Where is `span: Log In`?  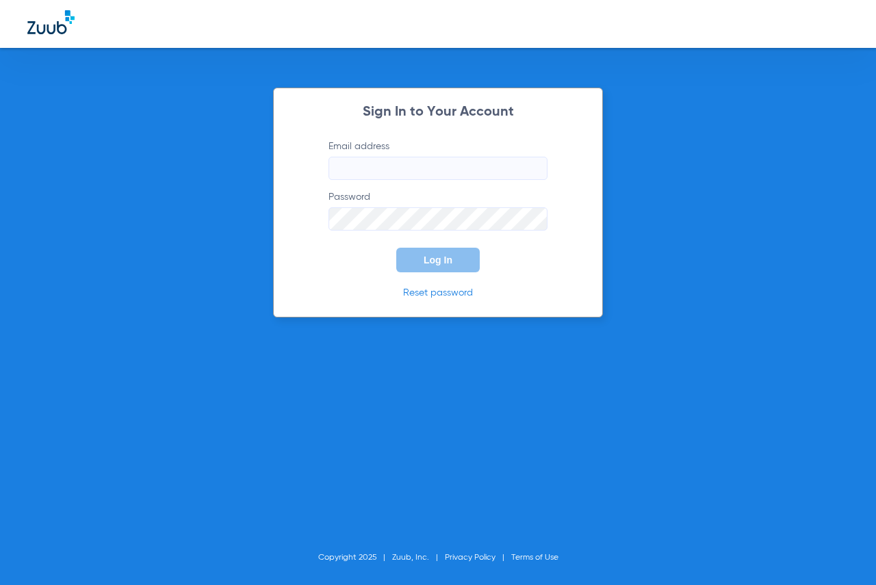 span: Log In is located at coordinates (438, 260).